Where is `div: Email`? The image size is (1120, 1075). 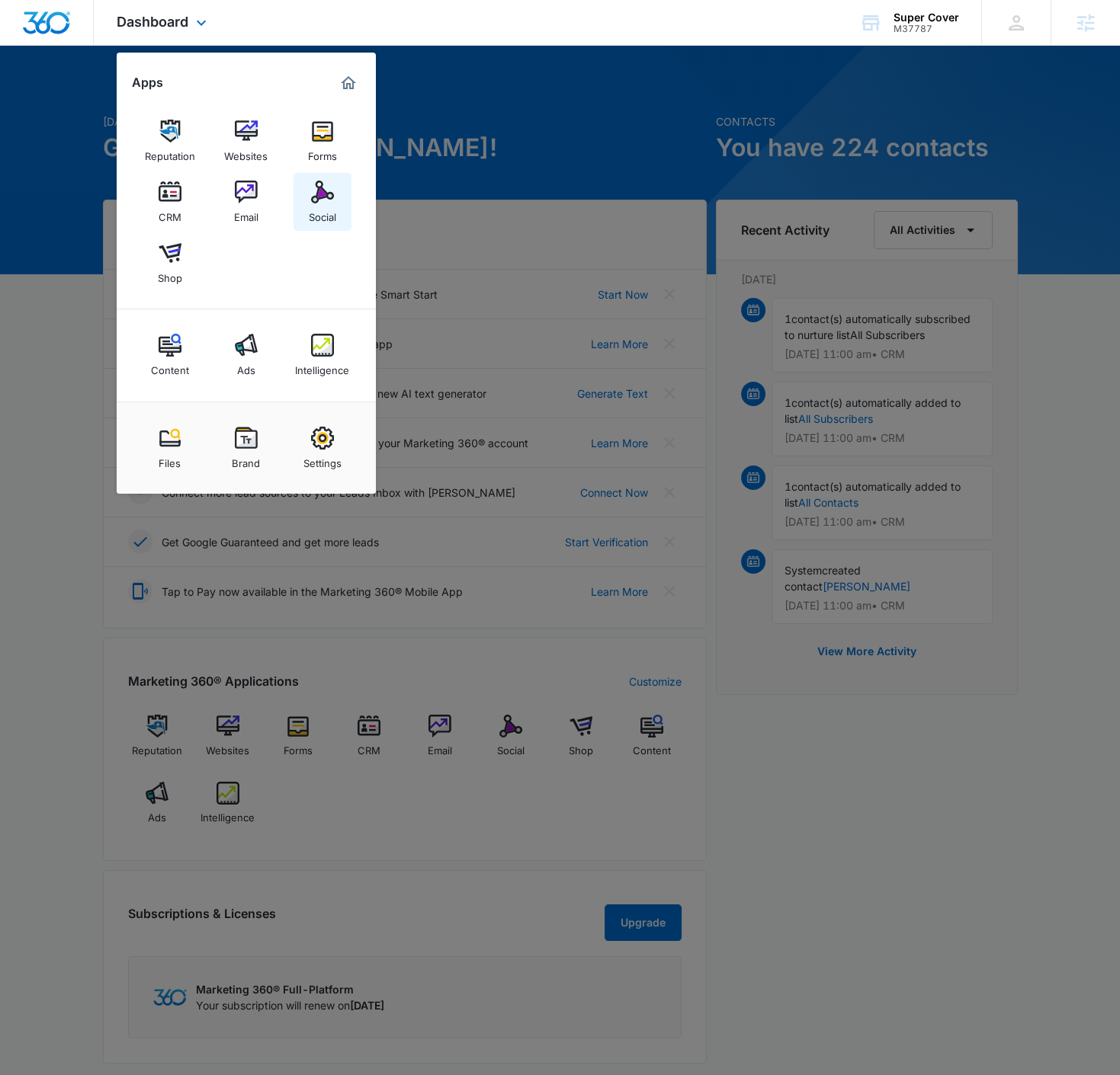
div: Email is located at coordinates (246, 214).